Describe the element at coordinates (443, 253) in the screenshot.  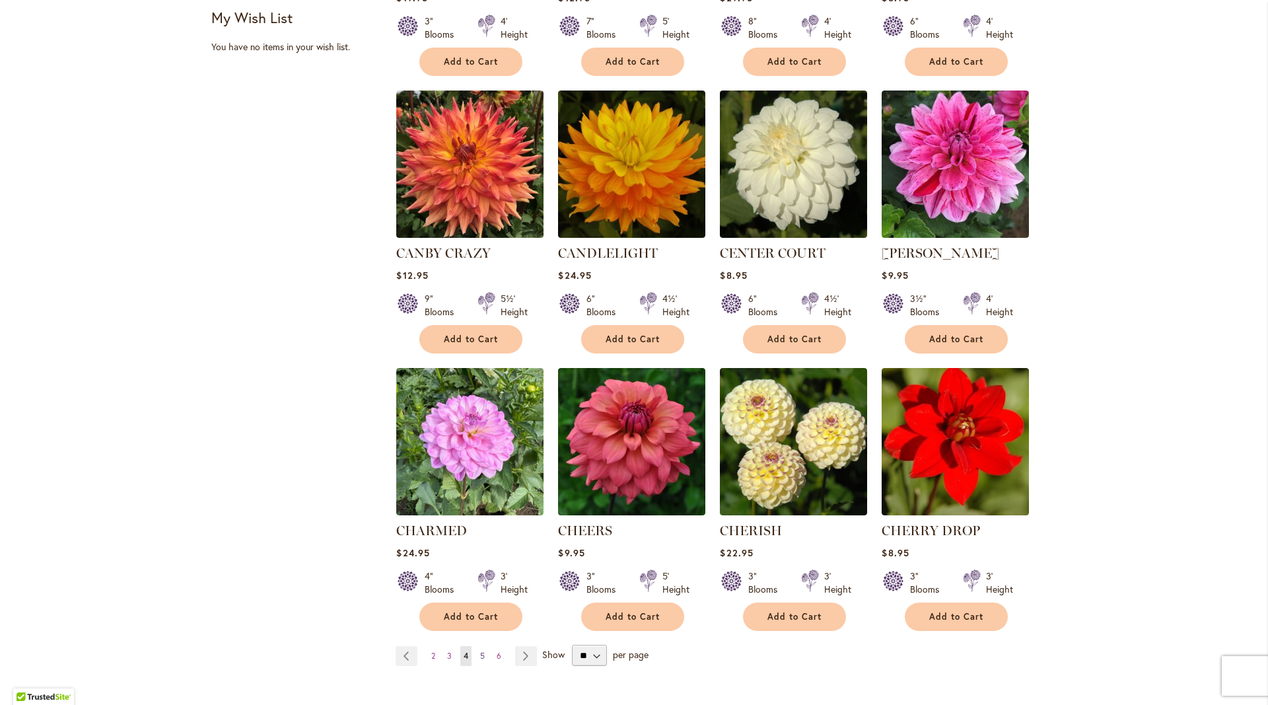
I see `a: CANBY CRAZY` at that location.